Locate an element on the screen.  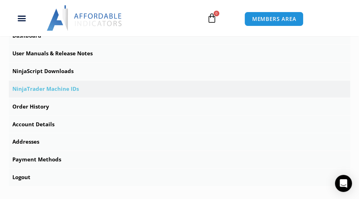
a: User Manuals & Release Notes is located at coordinates (180, 53).